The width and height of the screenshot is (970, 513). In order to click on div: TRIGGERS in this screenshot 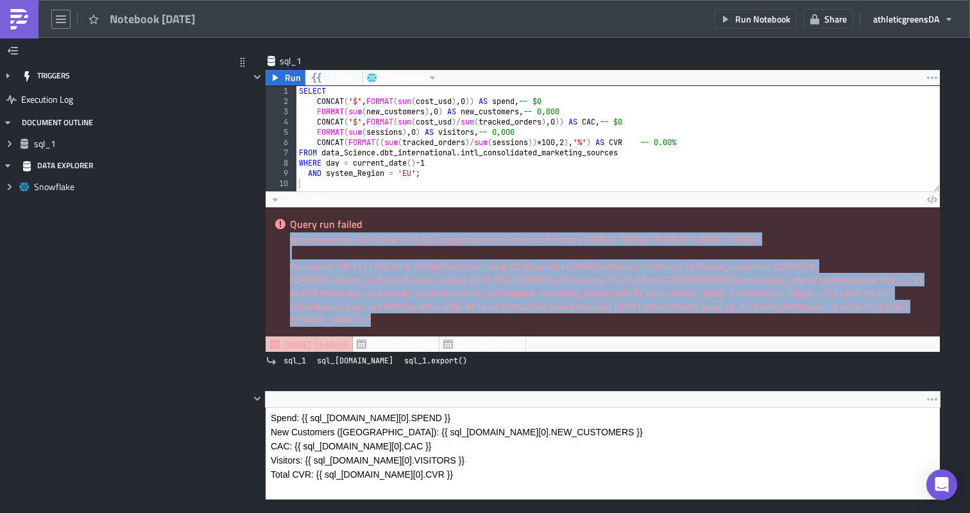, I will do `click(46, 76)`.